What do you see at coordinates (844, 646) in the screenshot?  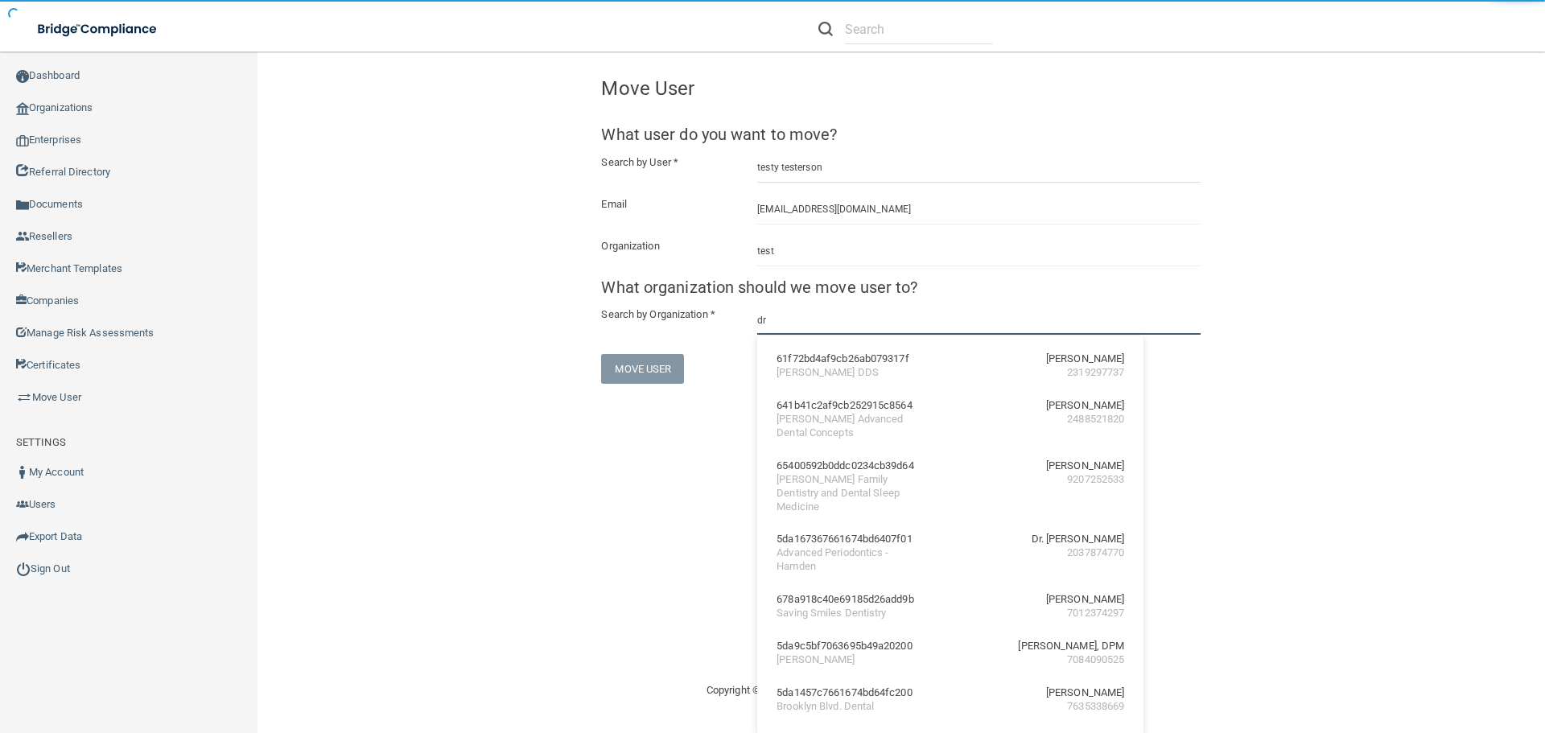 I see `div: 5da9c5bf7063695b49a20200` at bounding box center [844, 646].